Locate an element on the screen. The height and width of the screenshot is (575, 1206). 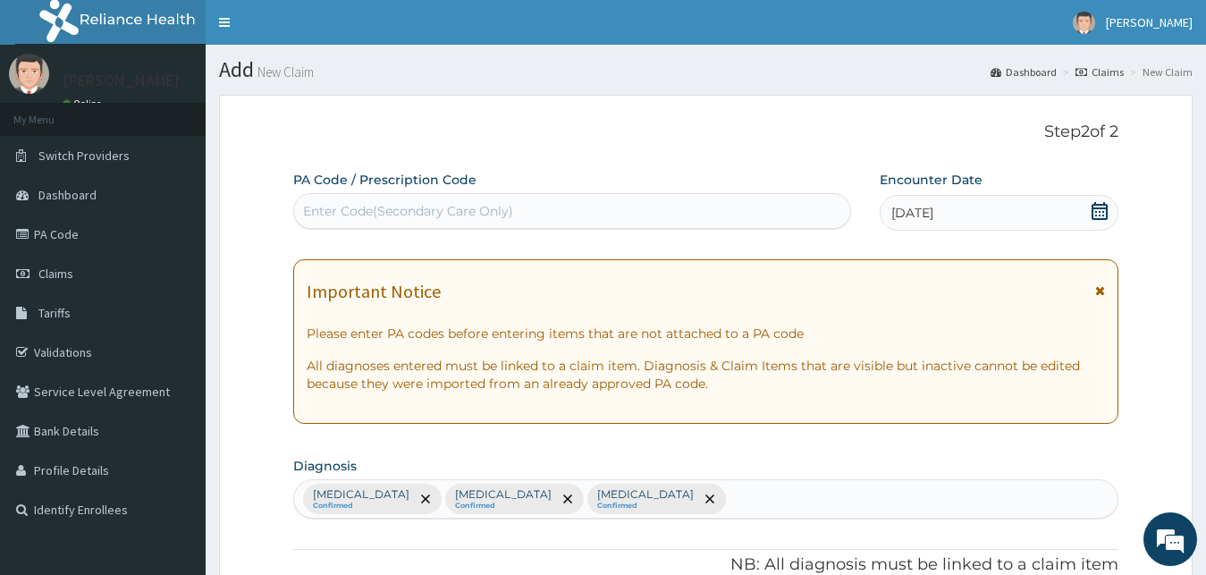
small: New Claim is located at coordinates (283, 72).